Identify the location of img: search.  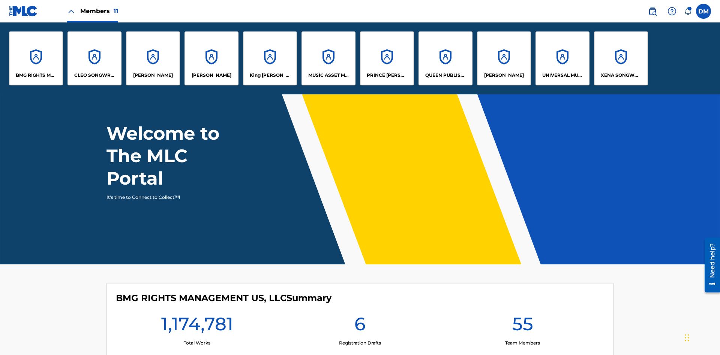
(652, 11).